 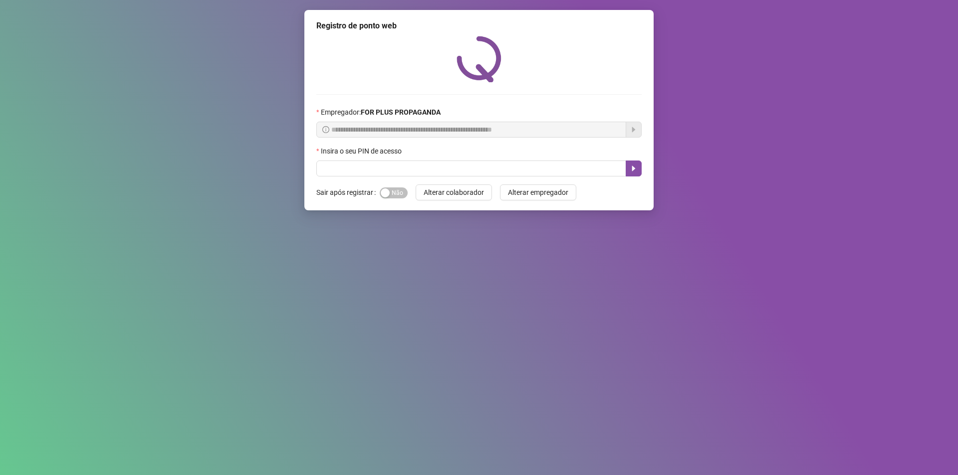 What do you see at coordinates (479, 26) in the screenshot?
I see `div: Registro de ponto web` at bounding box center [479, 26].